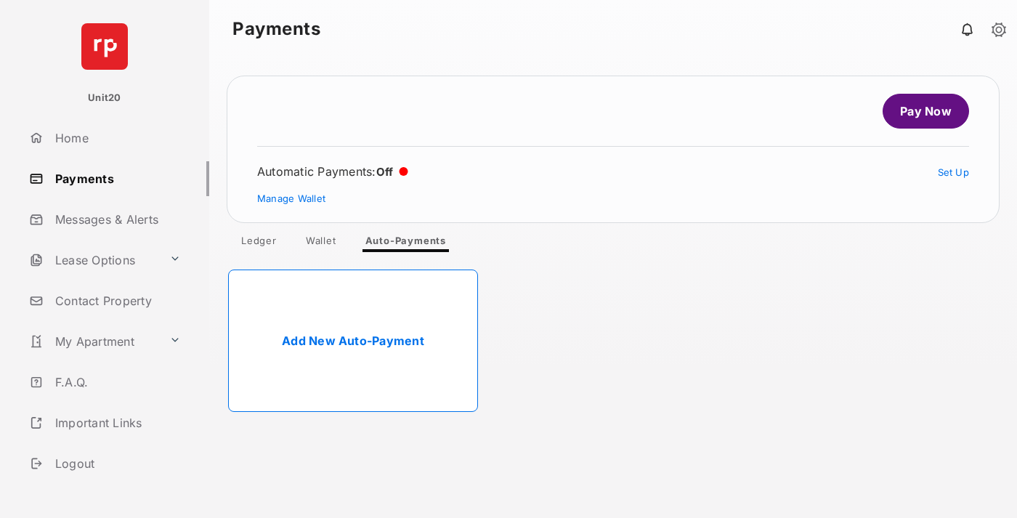 Image resolution: width=1017 pixels, height=518 pixels. Describe the element at coordinates (385, 171) in the screenshot. I see `span: Off` at that location.